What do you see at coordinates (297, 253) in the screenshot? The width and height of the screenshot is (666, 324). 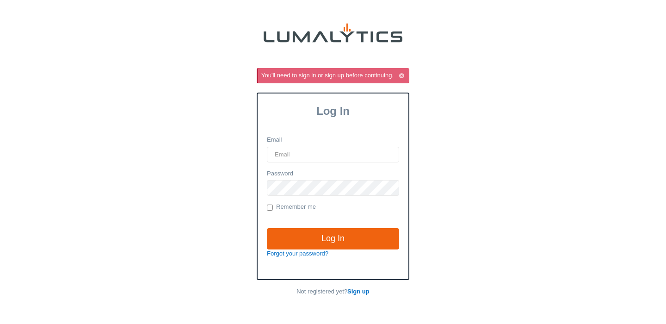 I see `a: Forgot your password?` at bounding box center [297, 253].